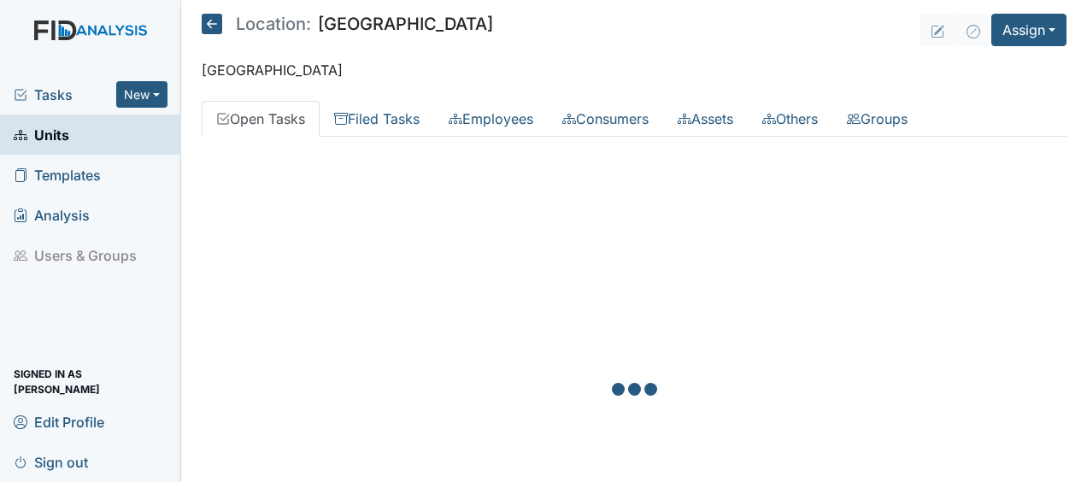 The image size is (1087, 482). What do you see at coordinates (1029, 30) in the screenshot?
I see `button: Assign` at bounding box center [1029, 30].